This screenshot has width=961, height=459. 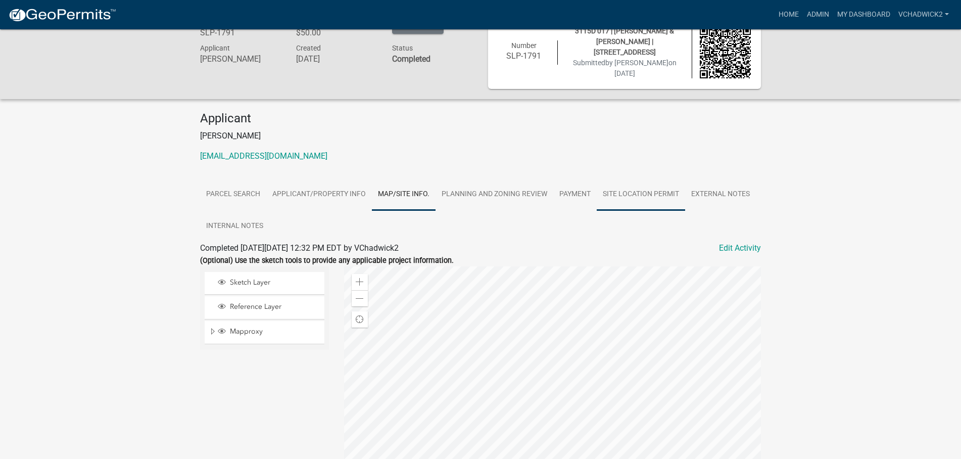 I want to click on div: Reference Layer, so click(x=268, y=307).